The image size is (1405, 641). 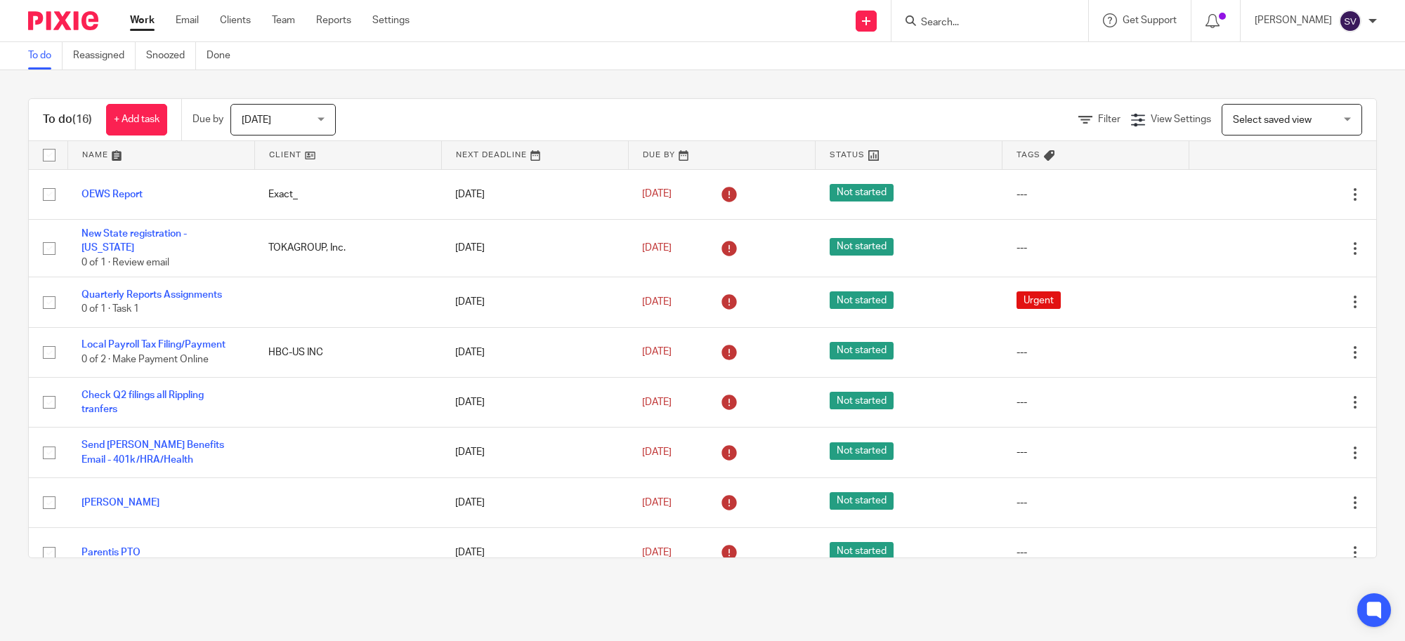 I want to click on span: Select saved view, so click(x=1272, y=120).